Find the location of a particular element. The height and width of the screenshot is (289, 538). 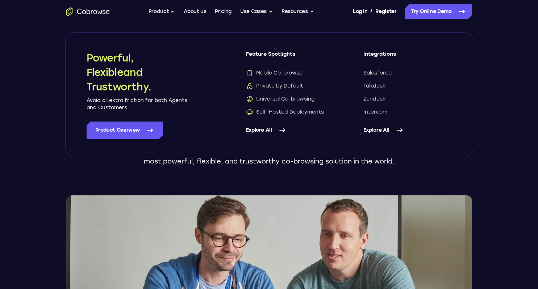

span: Intercom is located at coordinates (375, 112).